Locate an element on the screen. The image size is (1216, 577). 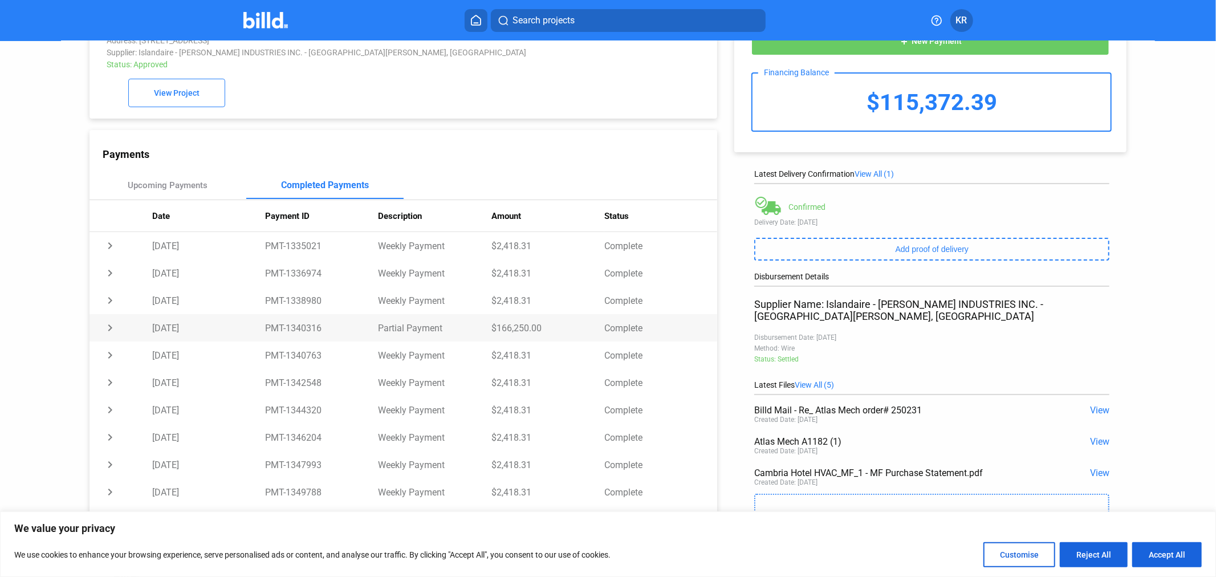
td: PMT-1338980 is located at coordinates (322, 300).